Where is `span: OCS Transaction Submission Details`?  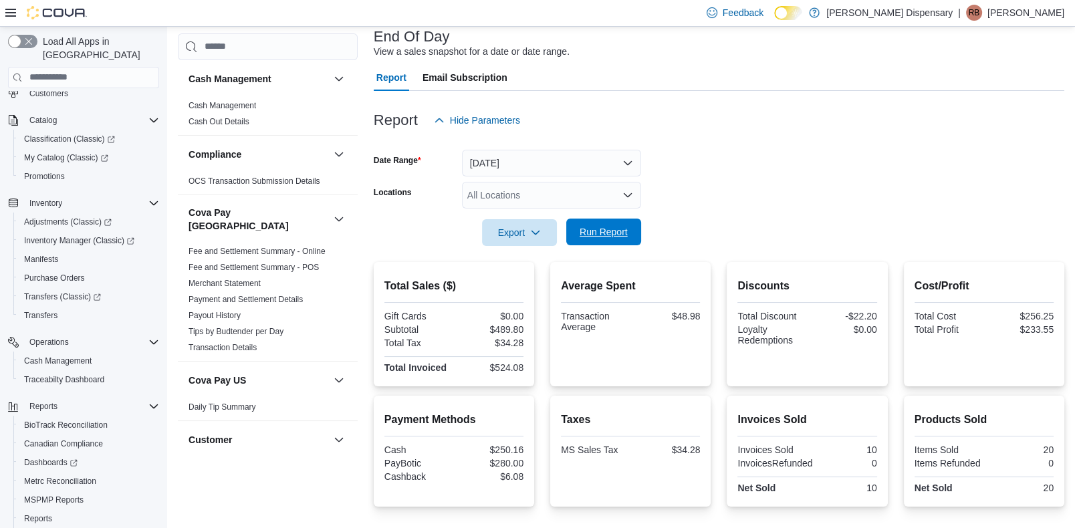 span: OCS Transaction Submission Details is located at coordinates (254, 181).